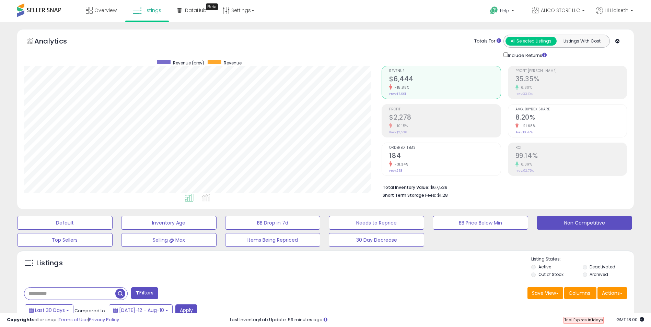 The image size is (651, 327). I want to click on label: Archived, so click(599, 274).